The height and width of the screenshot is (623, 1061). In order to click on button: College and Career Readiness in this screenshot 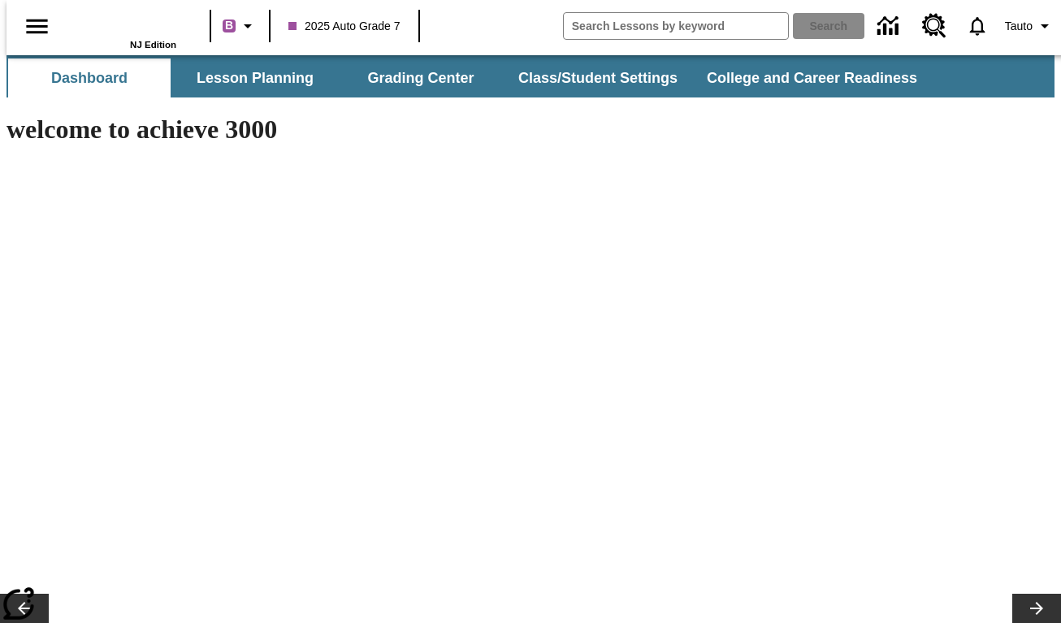, I will do `click(811, 78)`.